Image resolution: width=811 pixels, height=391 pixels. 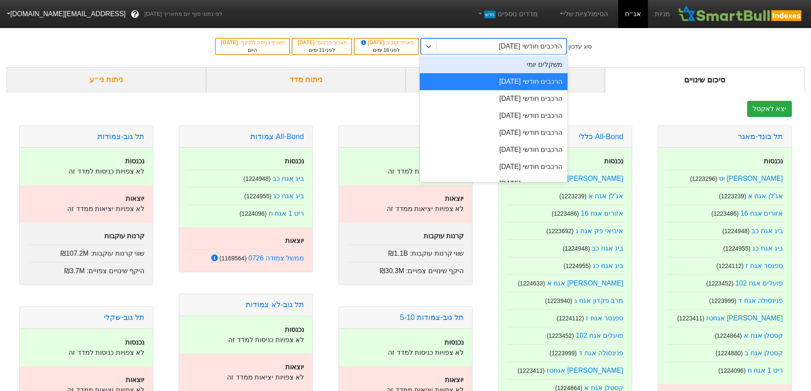 What do you see at coordinates (252, 50) in the screenshot?
I see `span: היום` at bounding box center [252, 50].